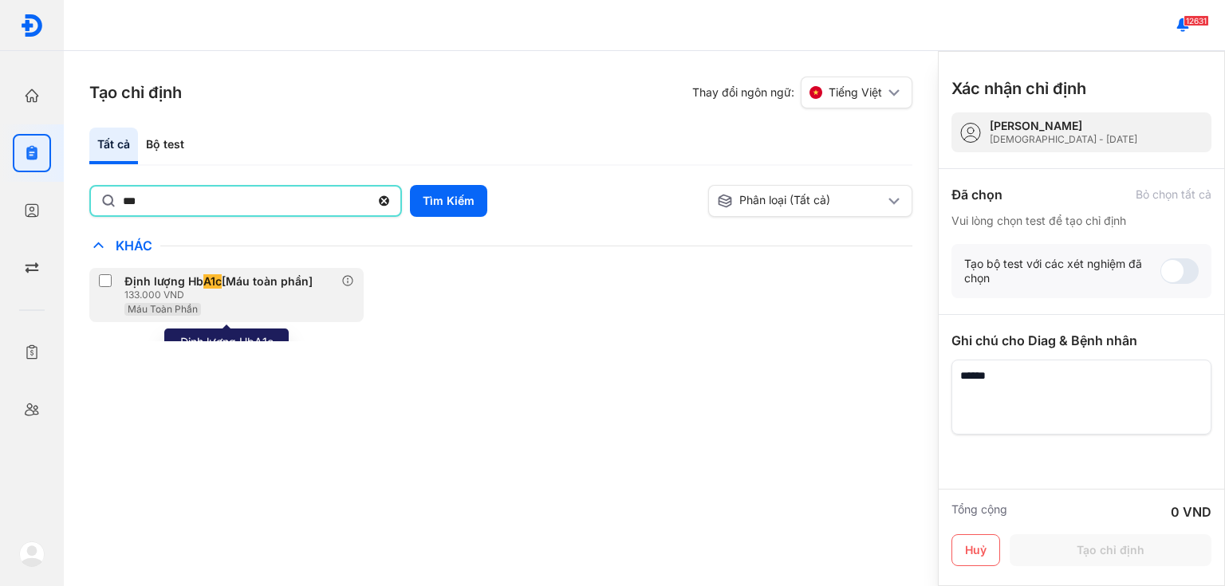 The height and width of the screenshot is (586, 1225). Describe the element at coordinates (801, 201) in the screenshot. I see `div: Phân loại (Tất cả)` at that location.